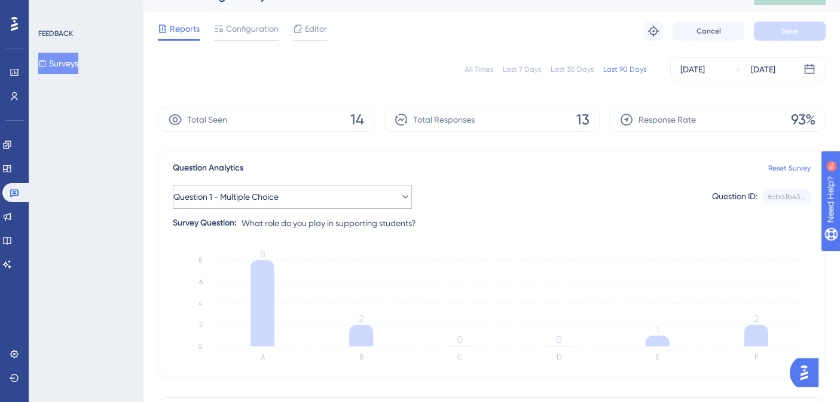 This screenshot has height=402, width=840. I want to click on tspan: 6, so click(201, 282).